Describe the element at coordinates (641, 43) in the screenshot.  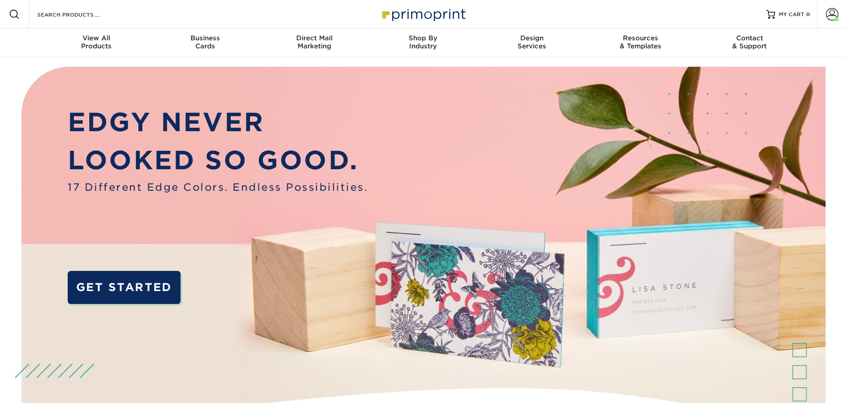
I see `a: Resources& Templates` at that location.